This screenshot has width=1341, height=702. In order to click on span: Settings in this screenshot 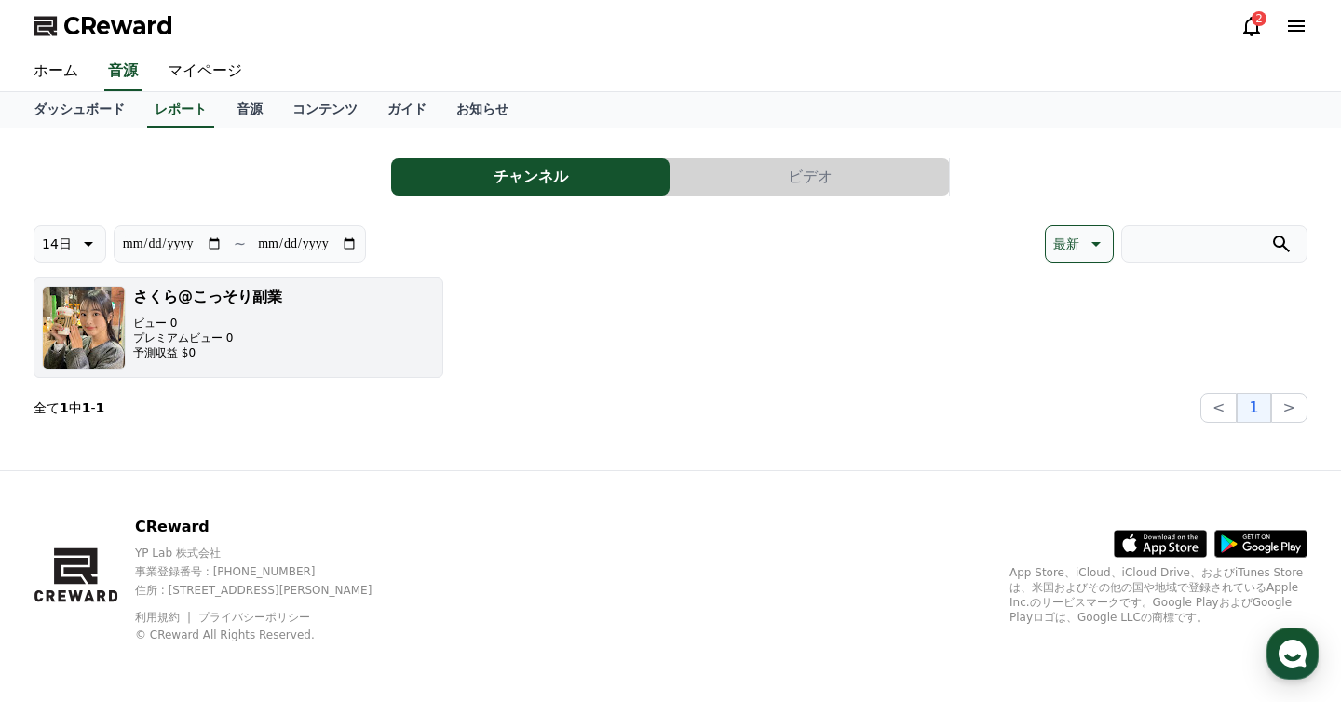, I will do `click(298, 583)`.